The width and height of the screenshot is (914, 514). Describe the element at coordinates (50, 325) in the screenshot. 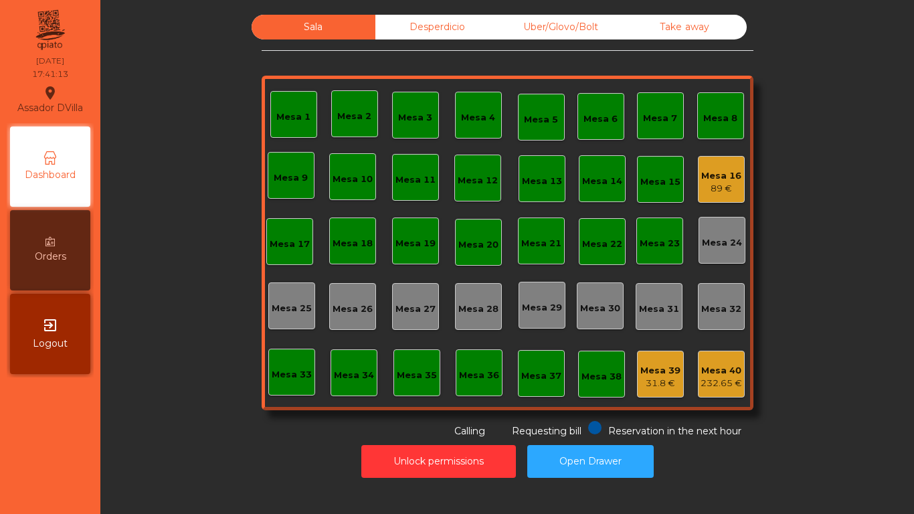

I see `i: exit_to_app` at that location.